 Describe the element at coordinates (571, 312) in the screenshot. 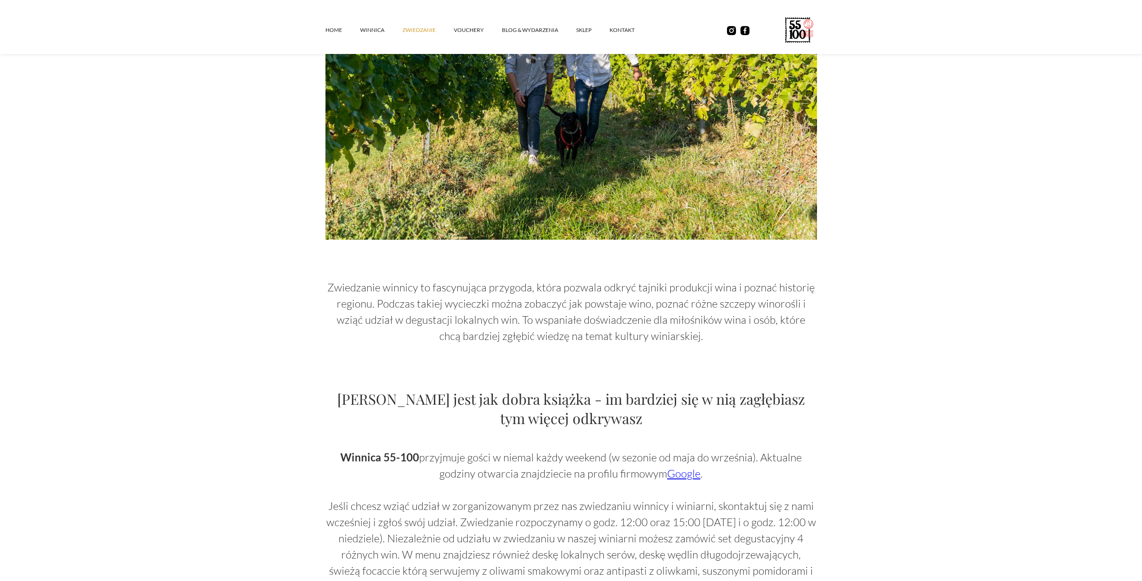

I see `p: Zwiedzanie winnicy to fascynująca przygoda, która pozwala odkryć tajniki produkcji wina i poznać ...` at that location.